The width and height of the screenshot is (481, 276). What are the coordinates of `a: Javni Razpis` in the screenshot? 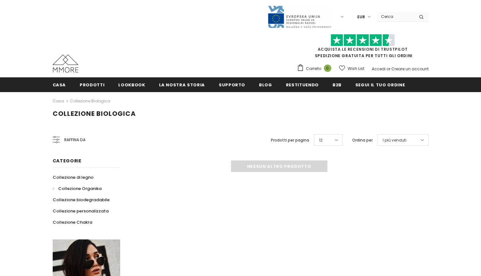 It's located at (299, 16).